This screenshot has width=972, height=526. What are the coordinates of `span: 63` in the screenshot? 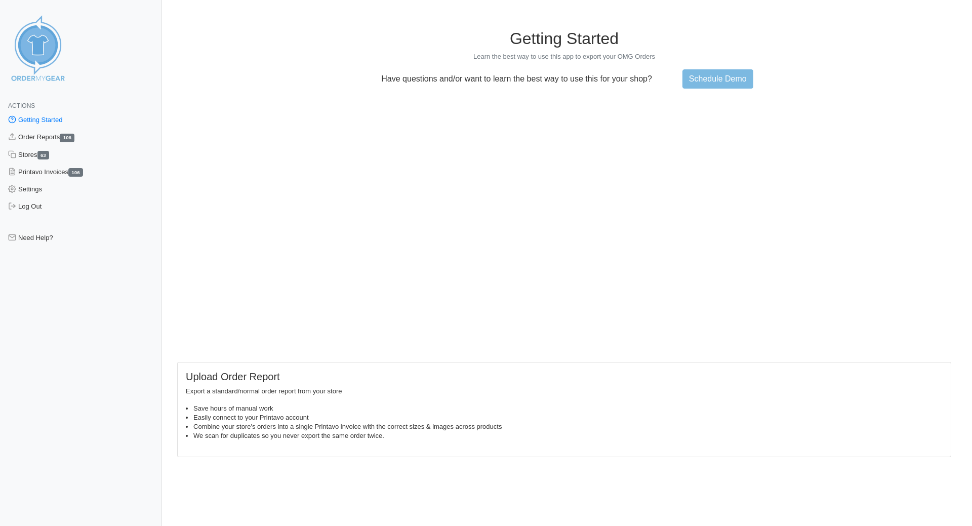 It's located at (44, 155).